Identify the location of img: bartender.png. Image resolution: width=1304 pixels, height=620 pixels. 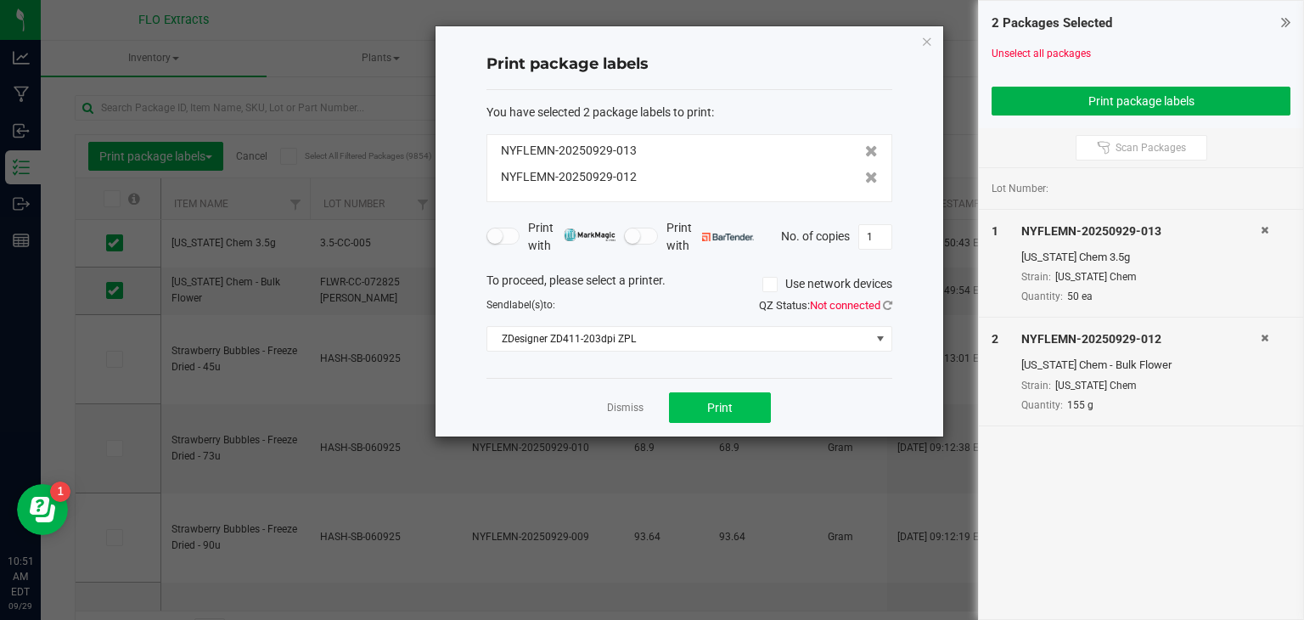
(727, 237).